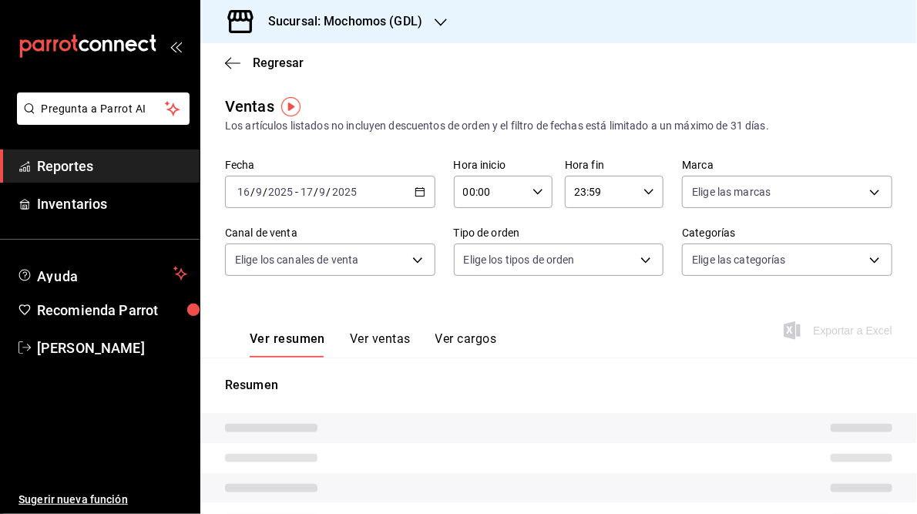 The height and width of the screenshot is (514, 917). Describe the element at coordinates (291, 106) in the screenshot. I see `img: Tooltip marker` at that location.